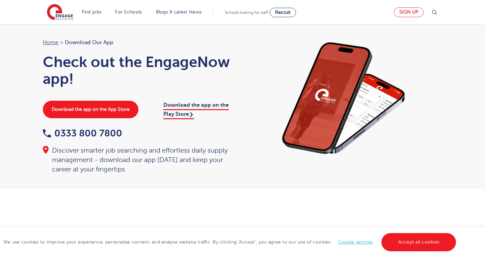  I want to click on span: We use cookies to improve your experience, personalise content, and analyse website traffic. By c..., so click(230, 242).